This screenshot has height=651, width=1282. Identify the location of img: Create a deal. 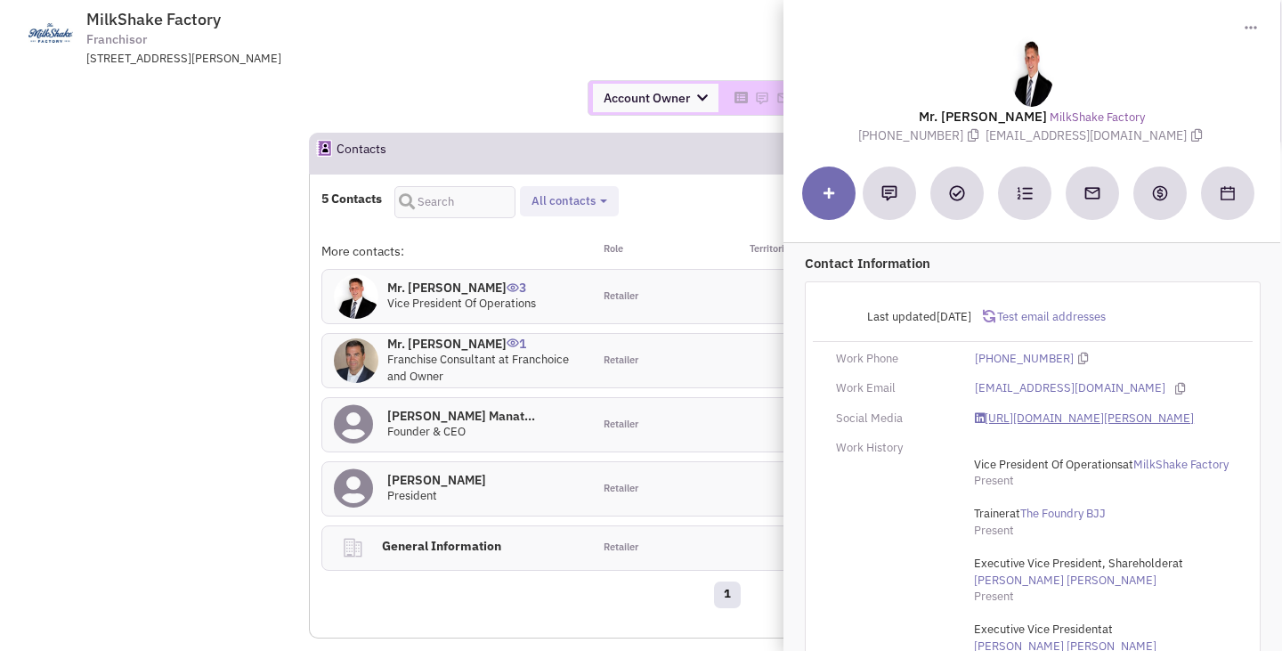
(1160, 193).